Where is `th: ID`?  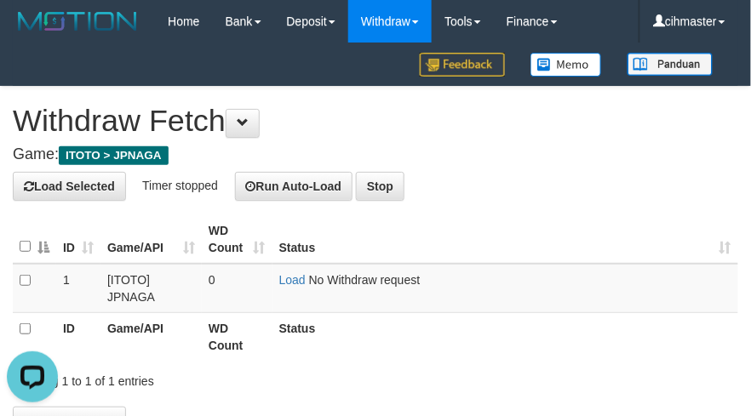
th: ID is located at coordinates (78, 336).